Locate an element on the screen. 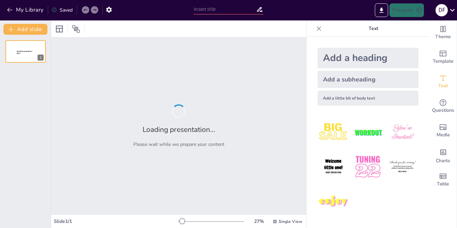 The width and height of the screenshot is (457, 228). div: Add a little bit of body text is located at coordinates (368, 98).